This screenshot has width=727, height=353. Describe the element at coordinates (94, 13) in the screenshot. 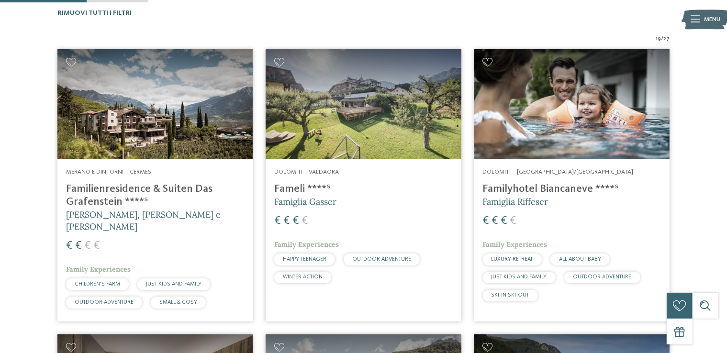

I see `span: Rimuovi tutti i filtri` at that location.